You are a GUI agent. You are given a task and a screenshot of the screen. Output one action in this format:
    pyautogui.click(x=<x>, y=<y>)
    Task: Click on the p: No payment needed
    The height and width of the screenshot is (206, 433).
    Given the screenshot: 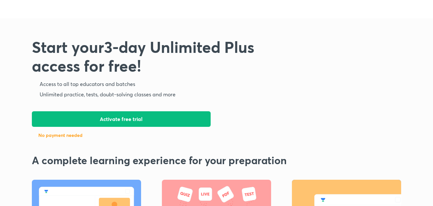 What is the action you would take?
    pyautogui.click(x=60, y=136)
    